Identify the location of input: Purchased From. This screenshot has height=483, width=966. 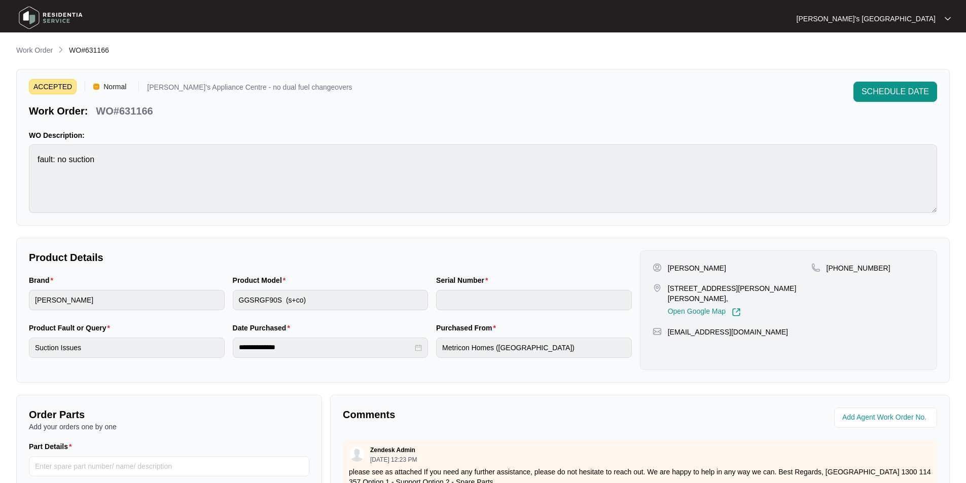
(534, 348).